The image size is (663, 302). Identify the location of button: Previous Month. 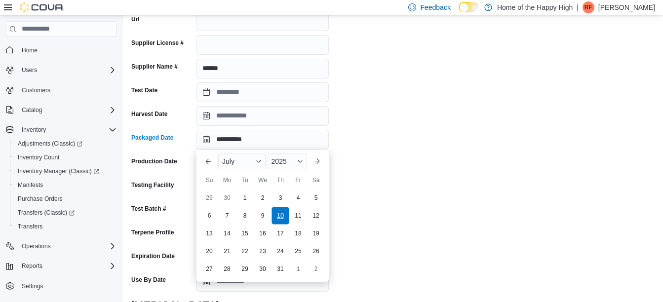
(208, 161).